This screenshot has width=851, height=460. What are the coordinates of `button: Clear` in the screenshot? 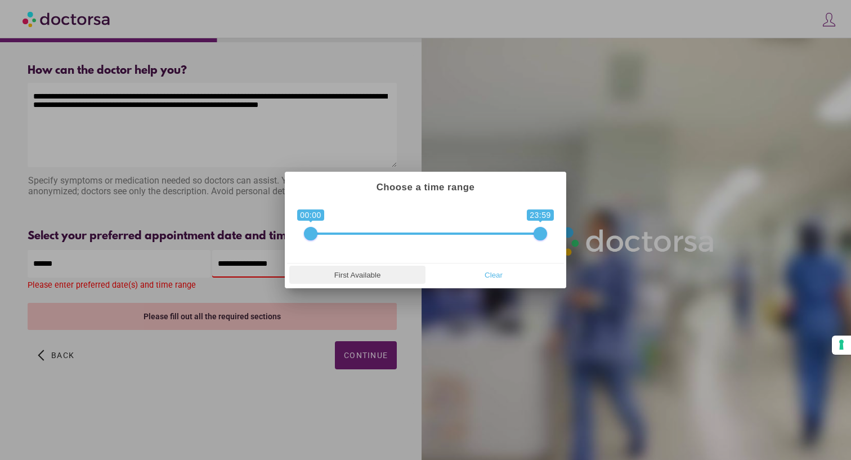 It's located at (493, 275).